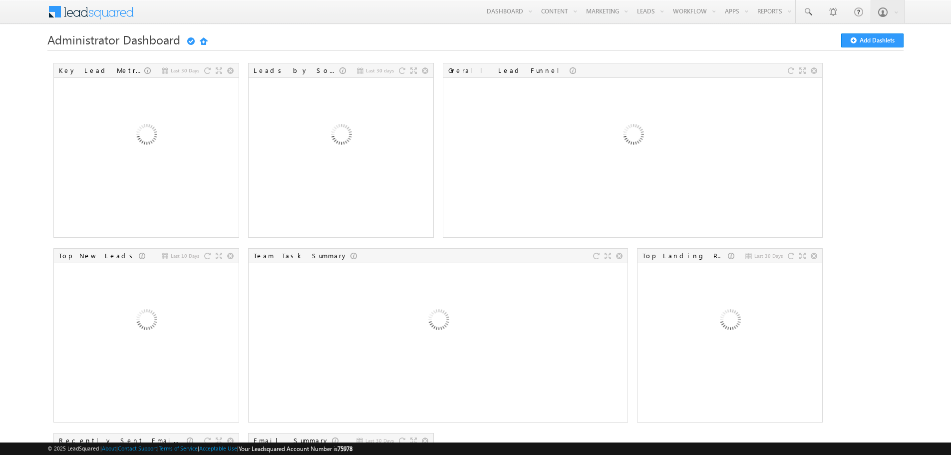 Image resolution: width=951 pixels, height=455 pixels. I want to click on span: © 2025 LeadSquared | | | | |, so click(200, 448).